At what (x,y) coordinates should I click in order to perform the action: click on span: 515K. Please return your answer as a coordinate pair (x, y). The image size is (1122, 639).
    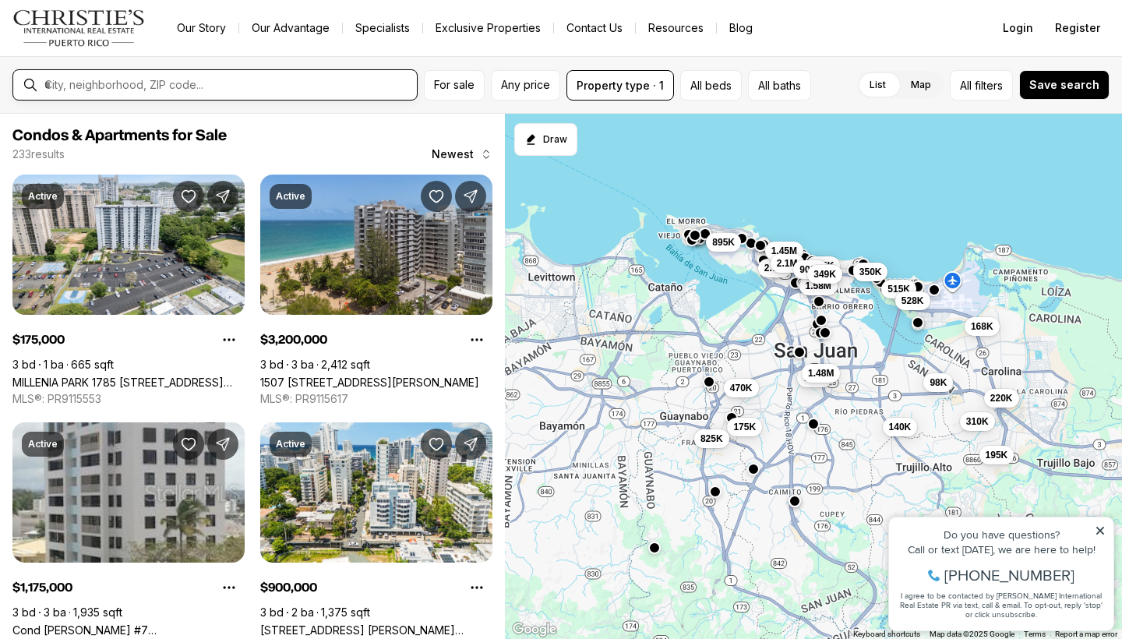
    Looking at the image, I should click on (899, 289).